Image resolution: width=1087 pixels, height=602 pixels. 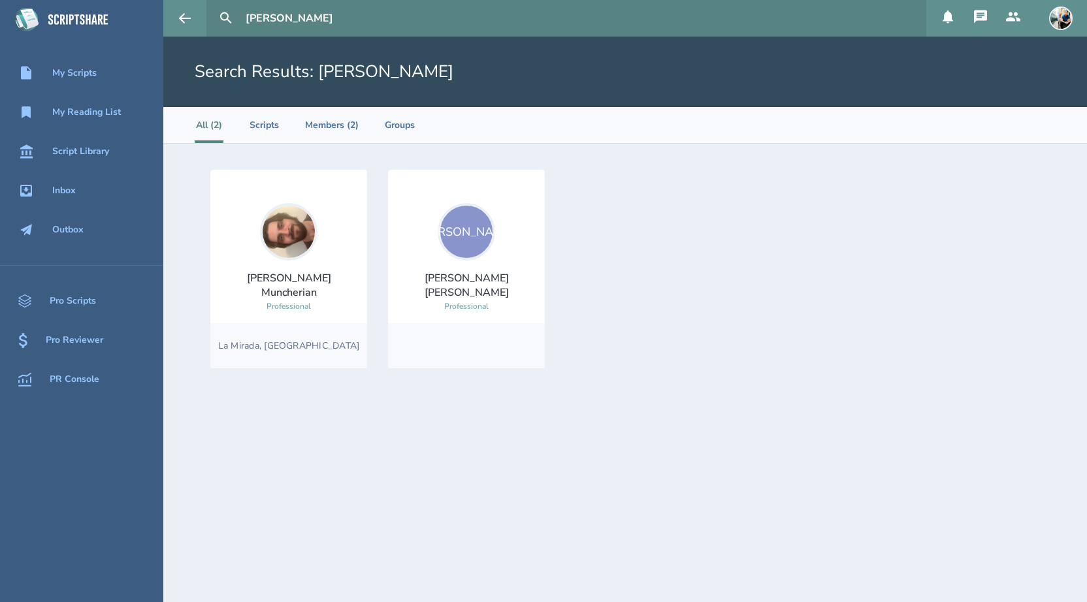 I want to click on div: Pro Reviewer, so click(x=74, y=340).